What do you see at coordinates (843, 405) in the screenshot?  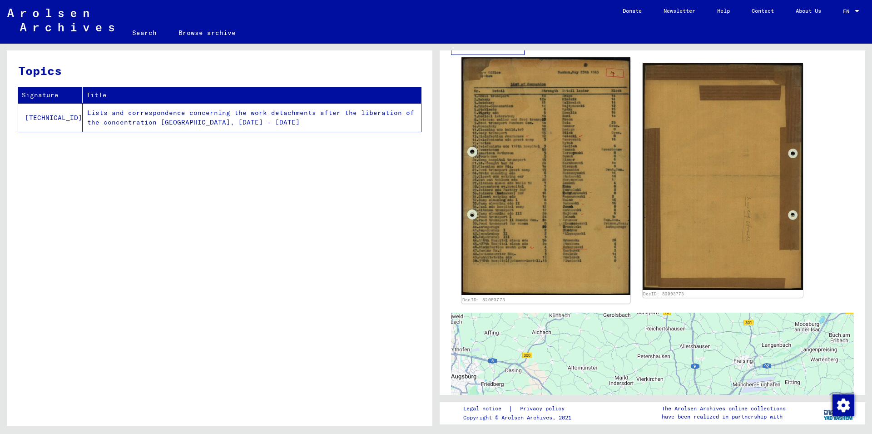 I see `div: Change consent` at bounding box center [843, 405].